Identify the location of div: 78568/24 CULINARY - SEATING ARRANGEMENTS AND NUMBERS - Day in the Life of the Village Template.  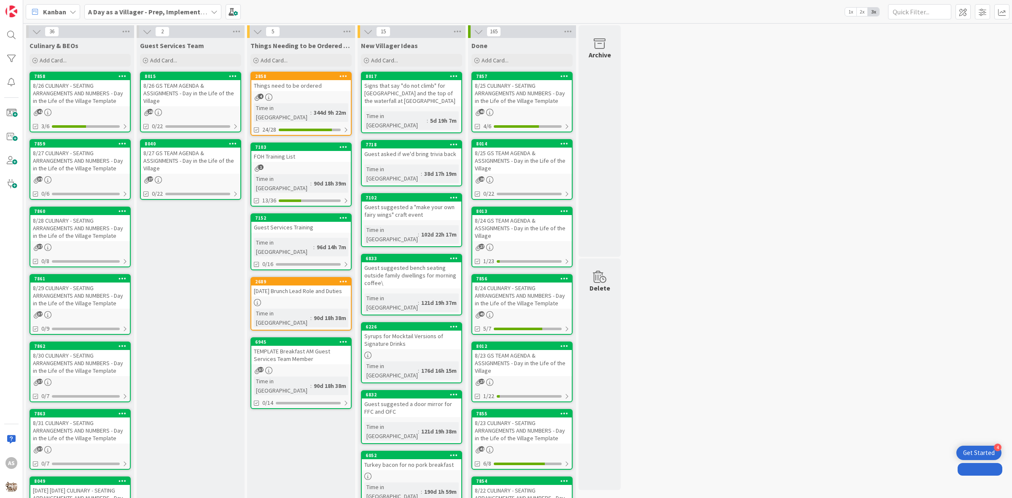
(522, 292).